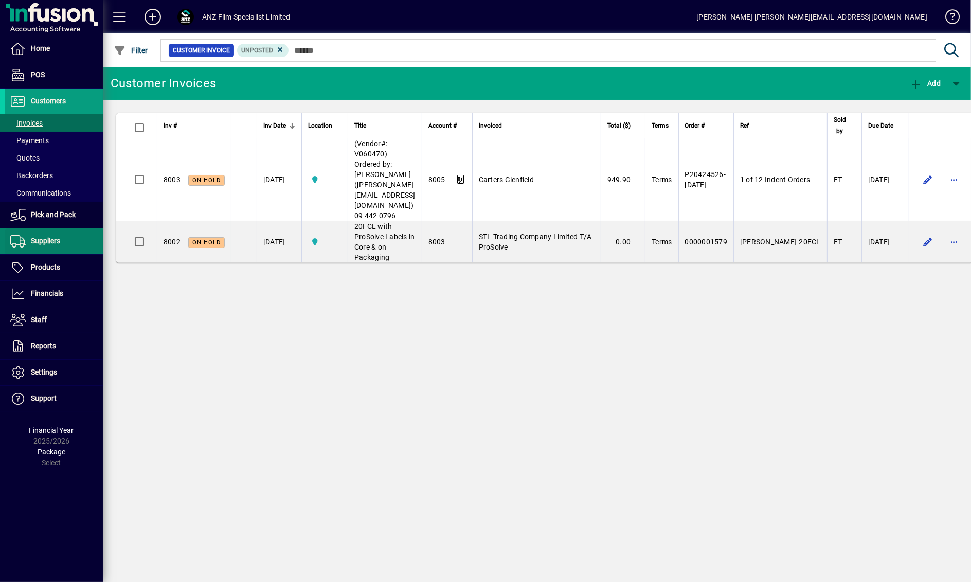 This screenshot has height=582, width=971. What do you see at coordinates (172, 242) in the screenshot?
I see `span: 8002` at bounding box center [172, 242].